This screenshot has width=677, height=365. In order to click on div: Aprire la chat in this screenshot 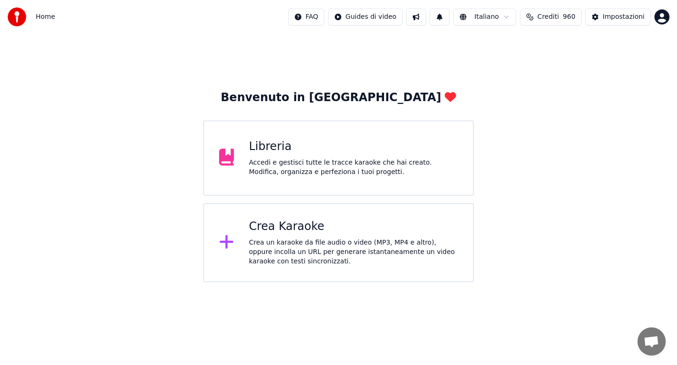, I will do `click(651, 341)`.